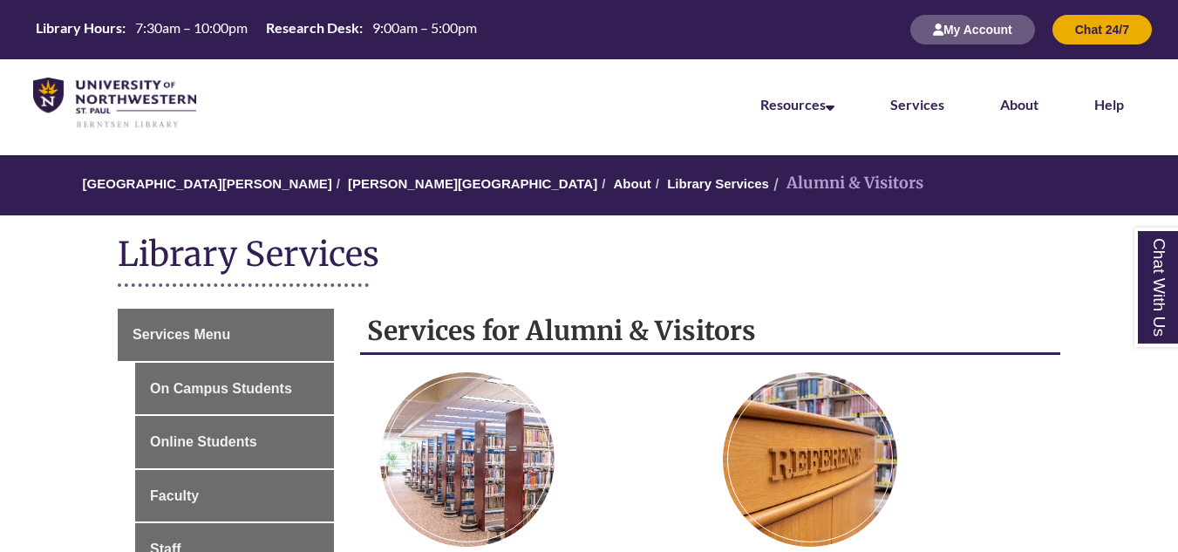 This screenshot has width=1178, height=552. Describe the element at coordinates (973, 29) in the screenshot. I see `a: My Account` at that location.